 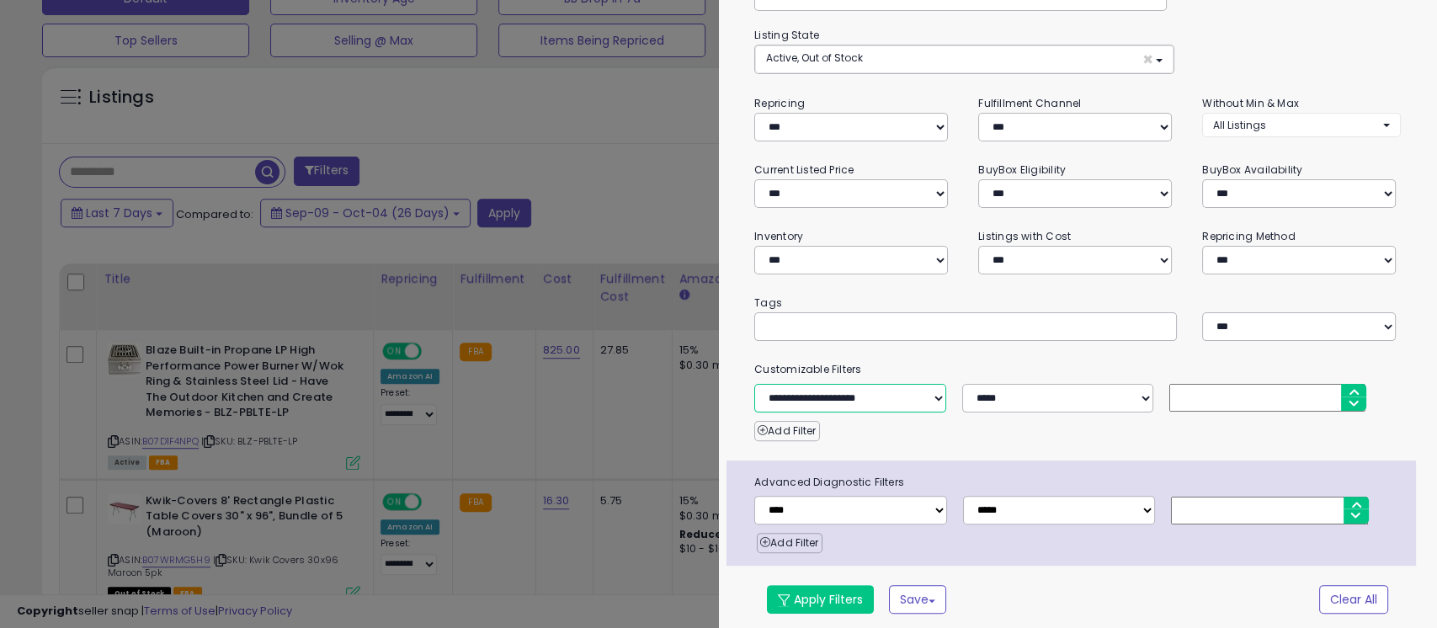 What do you see at coordinates (964, 59) in the screenshot?
I see `button: Active, Out of Stock ×` at bounding box center [964, 59].